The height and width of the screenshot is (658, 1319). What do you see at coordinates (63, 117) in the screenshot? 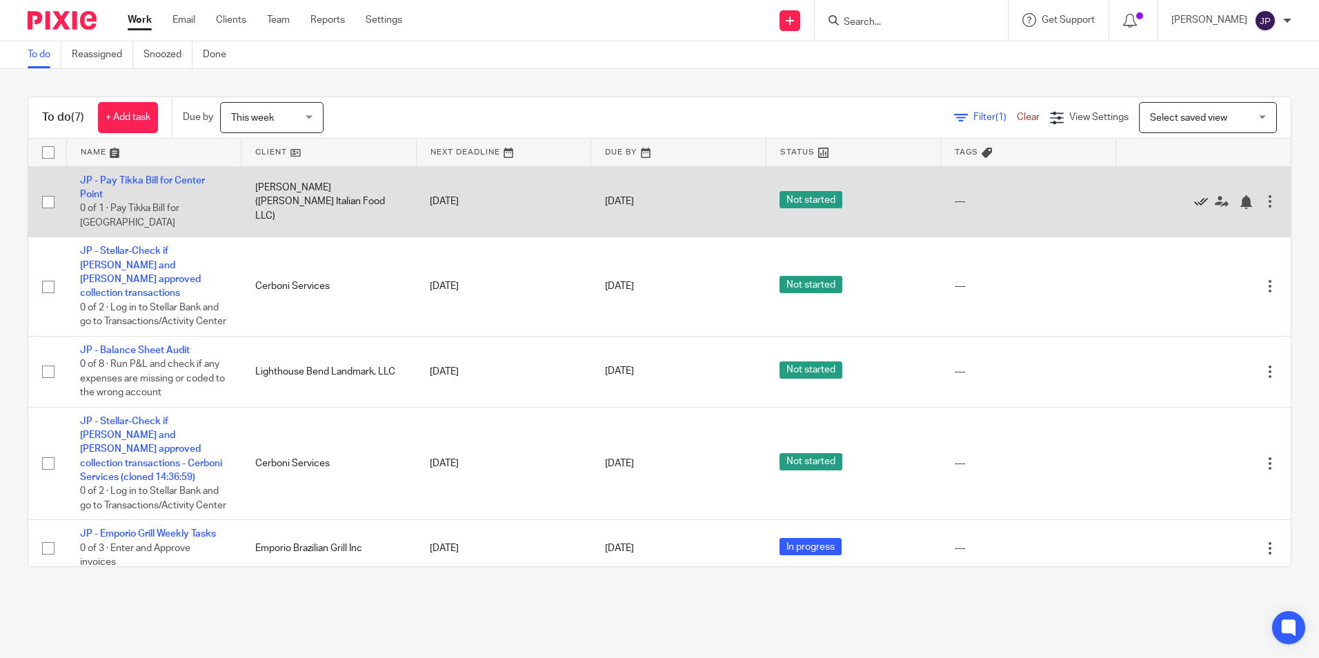
I see `h1: To do` at bounding box center [63, 117].